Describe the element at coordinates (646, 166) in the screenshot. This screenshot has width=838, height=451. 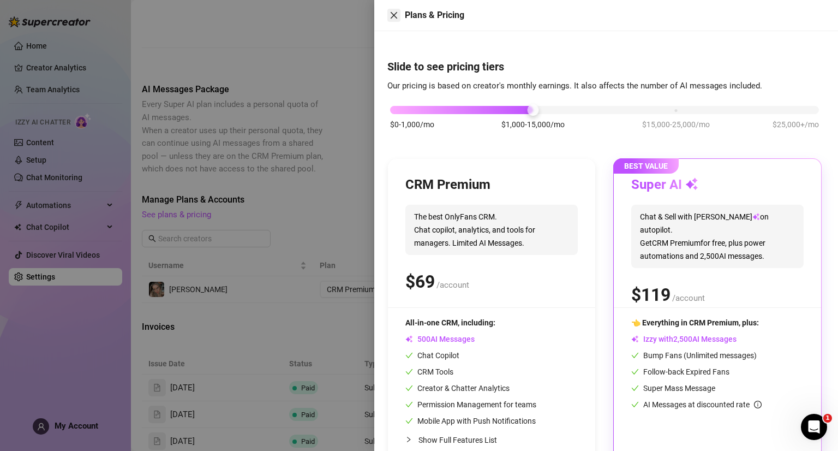
I see `span: BEST VALUE` at that location.